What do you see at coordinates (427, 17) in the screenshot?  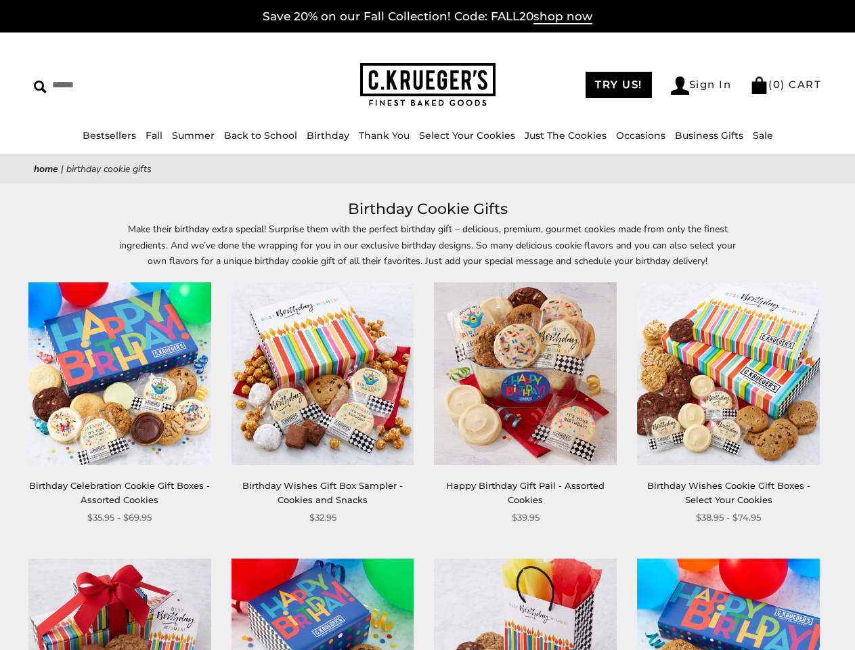 I see `a: Save 20% on our Fall Collection! Code: FALL20shop now` at bounding box center [427, 17].